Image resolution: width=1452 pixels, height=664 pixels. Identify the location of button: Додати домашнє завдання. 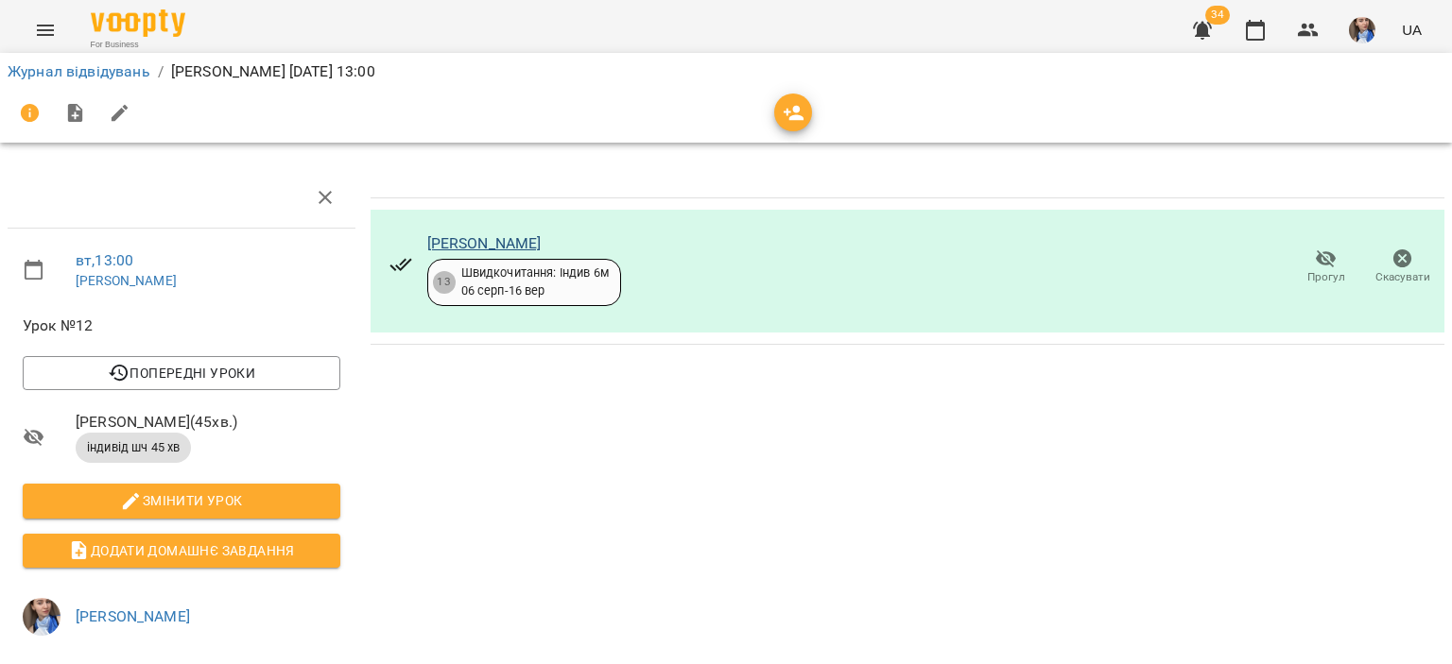
(181, 551).